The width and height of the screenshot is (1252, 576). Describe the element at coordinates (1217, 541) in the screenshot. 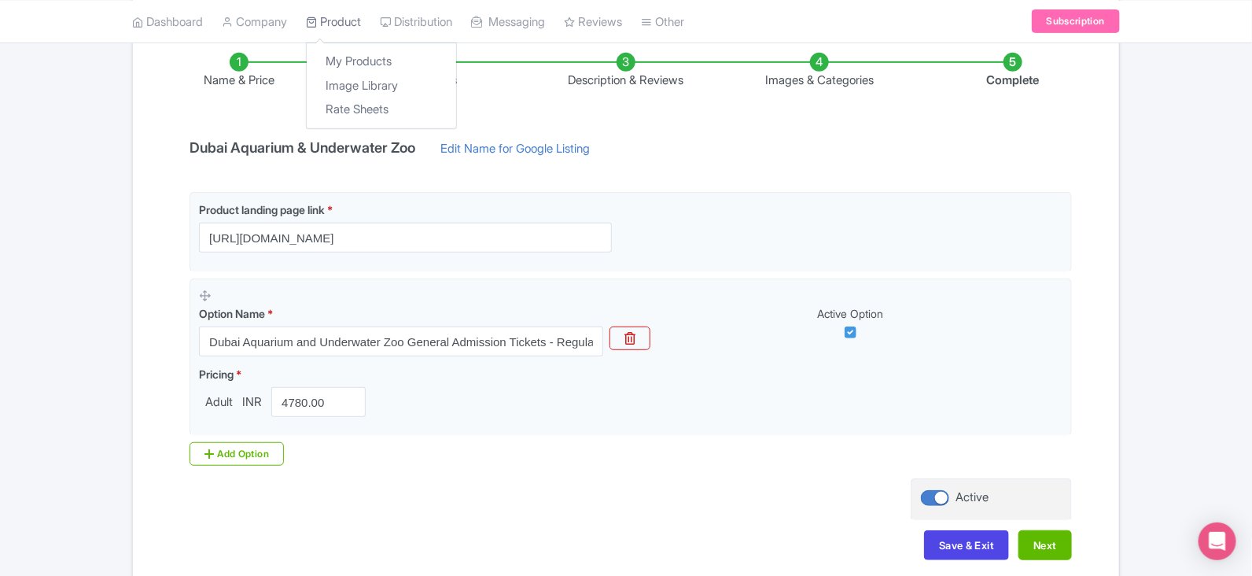

I see `div: Open Intercom Messenger` at that location.